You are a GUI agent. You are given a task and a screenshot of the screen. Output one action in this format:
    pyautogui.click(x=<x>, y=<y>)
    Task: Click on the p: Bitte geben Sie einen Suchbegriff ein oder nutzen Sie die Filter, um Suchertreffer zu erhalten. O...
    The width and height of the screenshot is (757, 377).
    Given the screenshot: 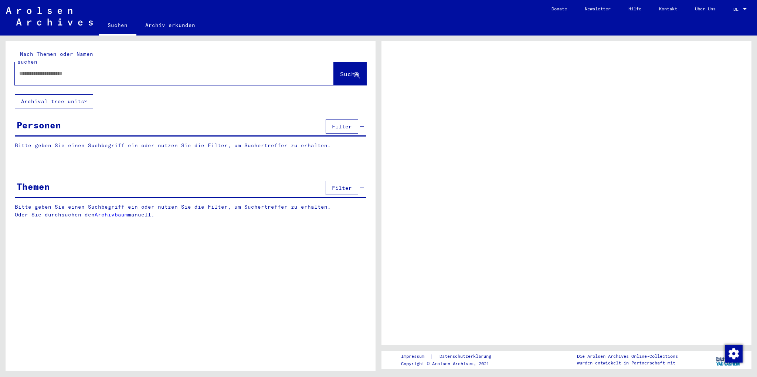 What is the action you would take?
    pyautogui.click(x=190, y=211)
    